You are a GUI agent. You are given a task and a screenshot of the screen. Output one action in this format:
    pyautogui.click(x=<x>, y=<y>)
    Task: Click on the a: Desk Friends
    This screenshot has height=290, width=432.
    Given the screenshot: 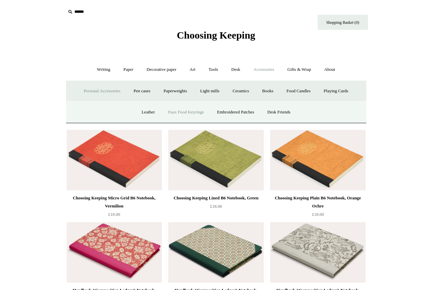 What is the action you would take?
    pyautogui.click(x=279, y=112)
    